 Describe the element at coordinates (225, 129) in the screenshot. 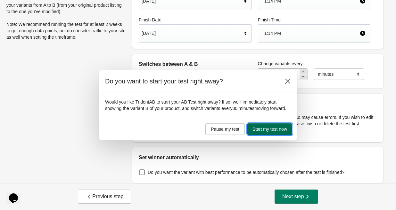

I see `span: Pause my test` at that location.